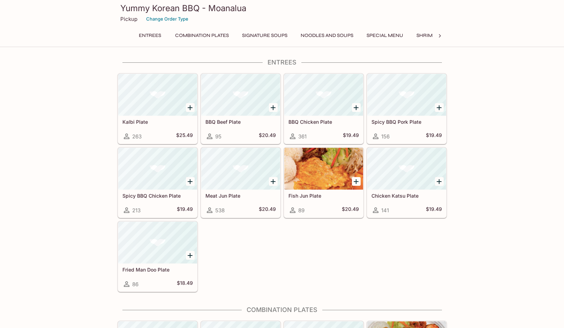 The image size is (564, 328). I want to click on button: Add Kalbi Plate, so click(190, 108).